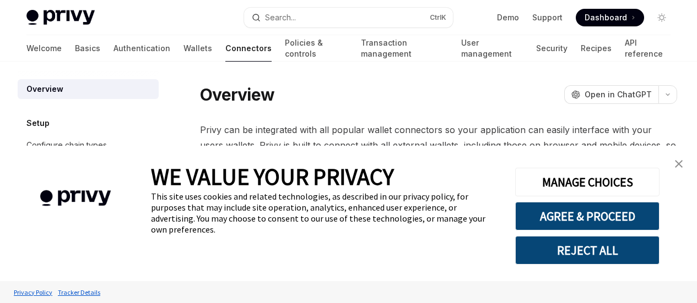 This screenshot has width=697, height=303. Describe the element at coordinates (88, 89) in the screenshot. I see `a: Overview` at that location.